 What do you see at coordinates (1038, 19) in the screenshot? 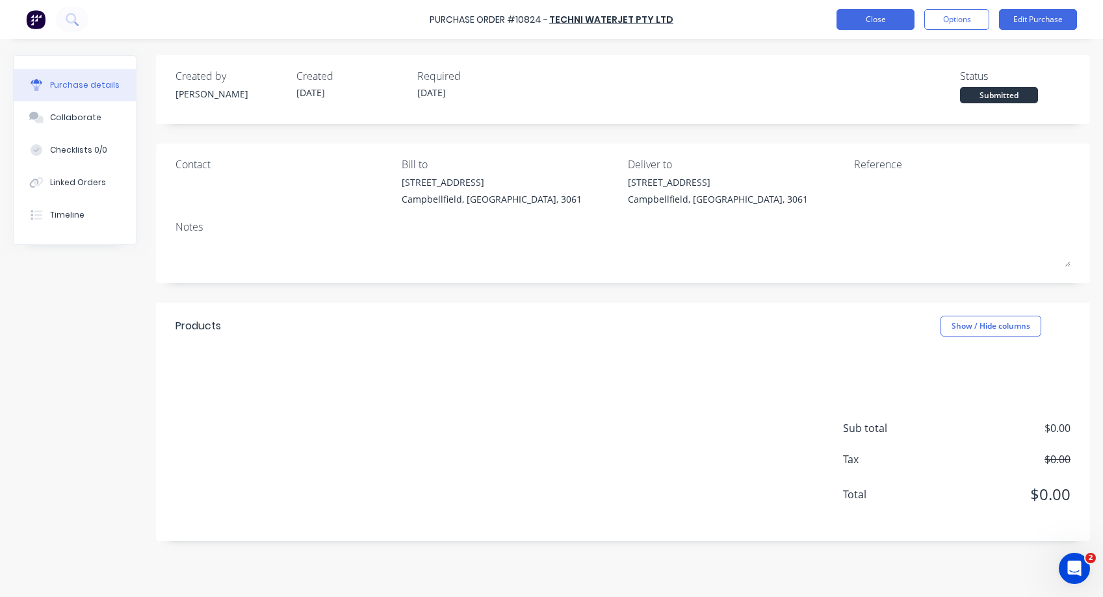
I see `button: Edit Purchase` at bounding box center [1038, 19].